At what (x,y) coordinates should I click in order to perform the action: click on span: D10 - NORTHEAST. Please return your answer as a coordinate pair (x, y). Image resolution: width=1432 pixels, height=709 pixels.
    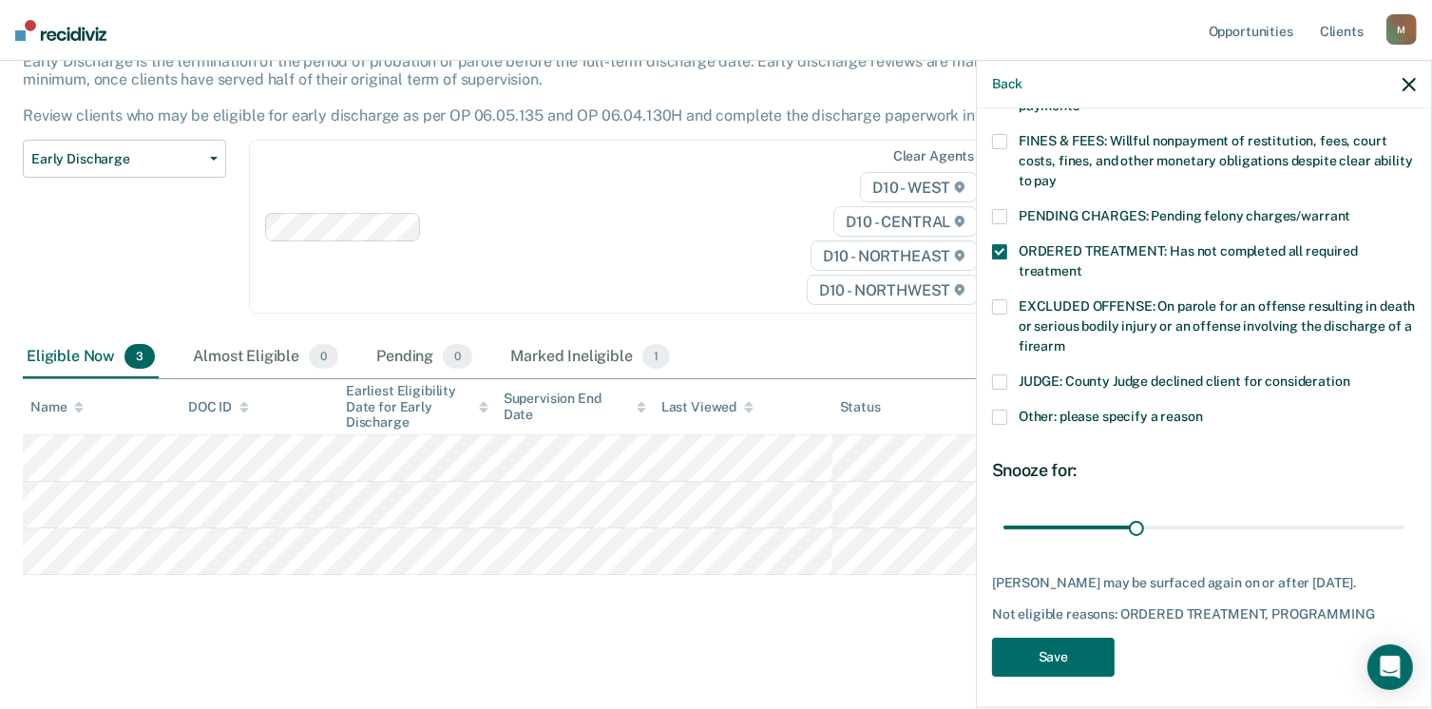
    Looking at the image, I should click on (894, 256).